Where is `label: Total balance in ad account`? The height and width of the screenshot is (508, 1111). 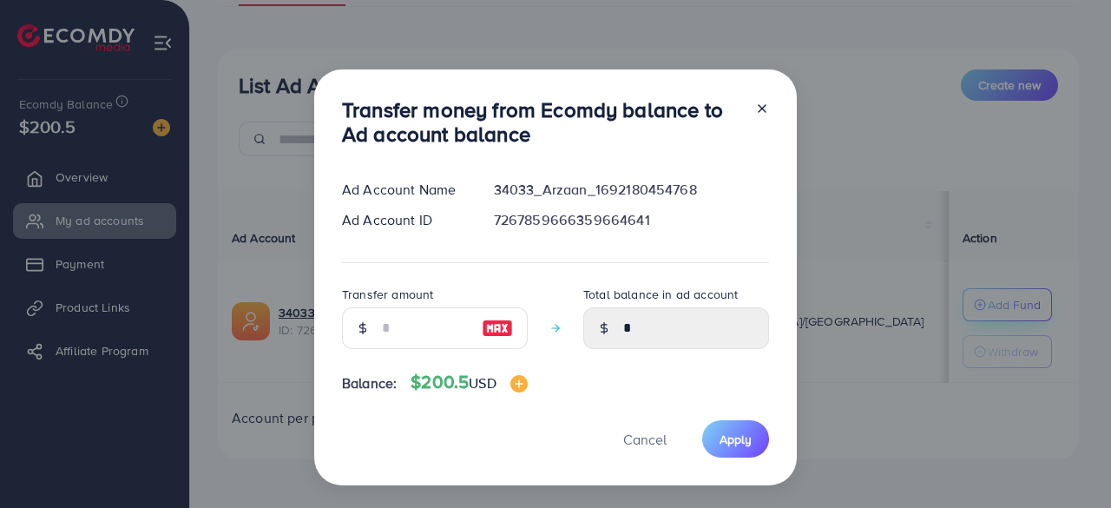 label: Total balance in ad account is located at coordinates (660, 294).